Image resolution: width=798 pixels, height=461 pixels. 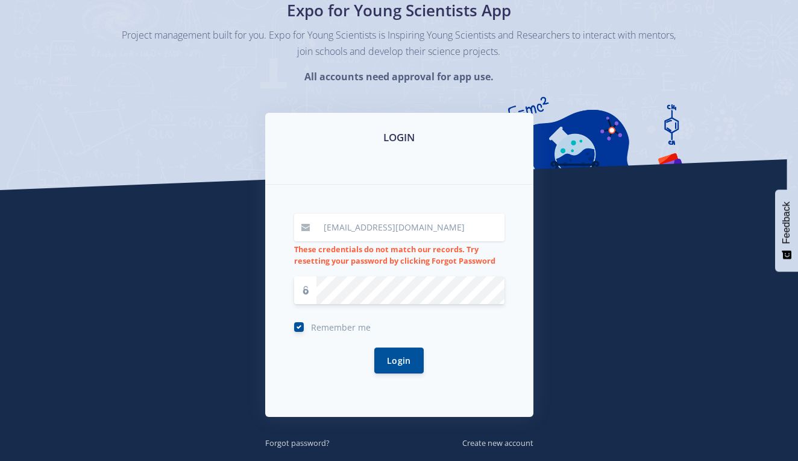 I want to click on small: Create new account, so click(x=498, y=443).